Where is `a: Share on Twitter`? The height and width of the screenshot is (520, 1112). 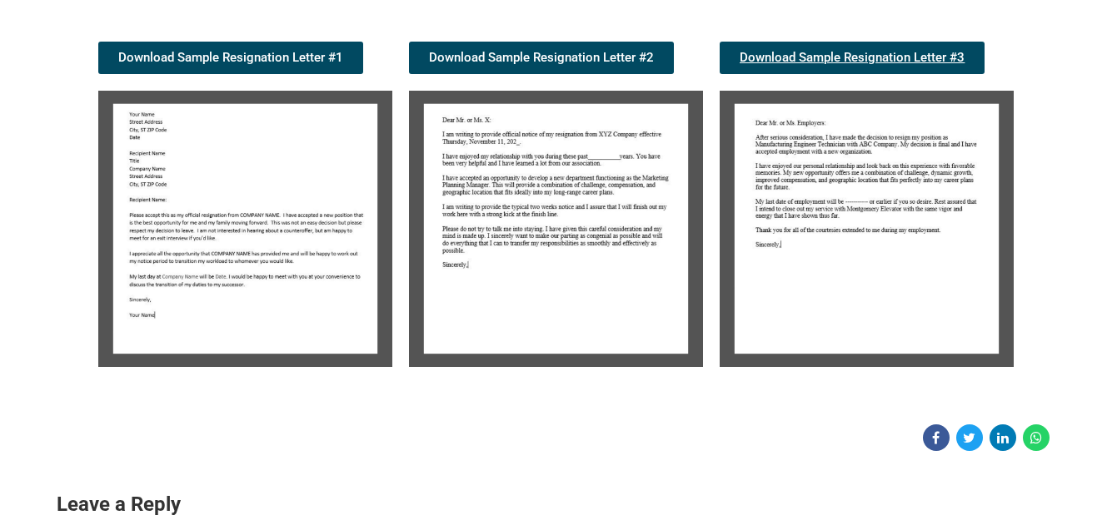 a: Share on Twitter is located at coordinates (969, 438).